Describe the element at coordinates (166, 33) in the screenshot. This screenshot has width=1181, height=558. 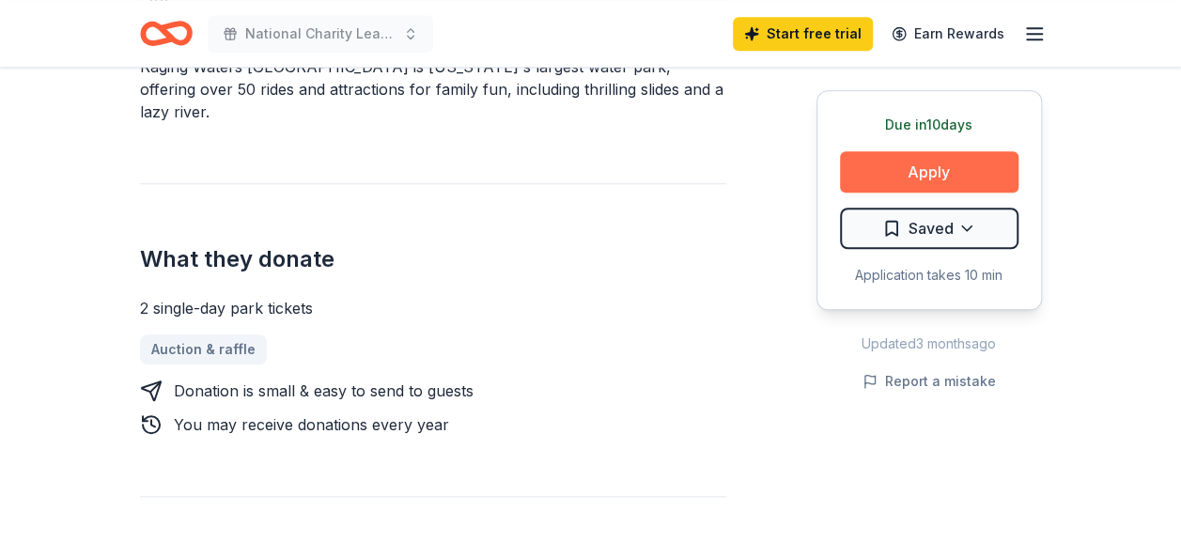
I see `a: Home` at that location.